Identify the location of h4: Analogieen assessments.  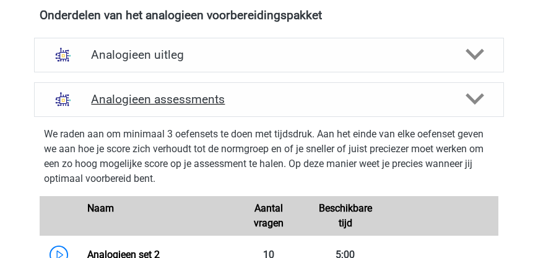
(269, 99).